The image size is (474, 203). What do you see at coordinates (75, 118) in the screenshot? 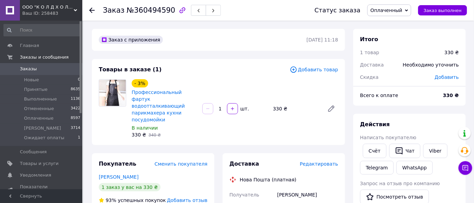
I see `span: 8597` at bounding box center [75, 118].